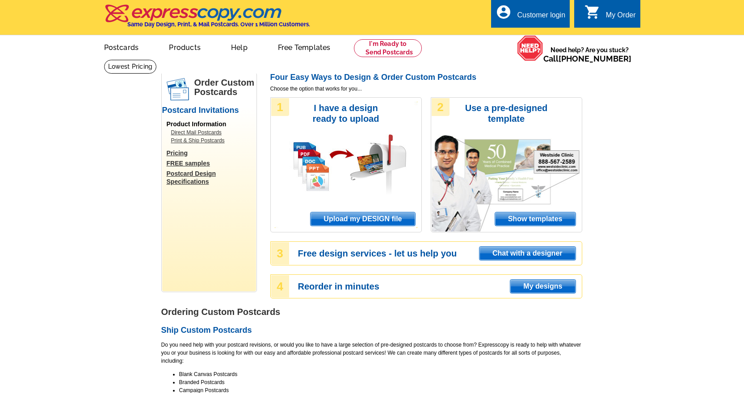 The image size is (744, 393). I want to click on a: account_circle Customer login, so click(530, 15).